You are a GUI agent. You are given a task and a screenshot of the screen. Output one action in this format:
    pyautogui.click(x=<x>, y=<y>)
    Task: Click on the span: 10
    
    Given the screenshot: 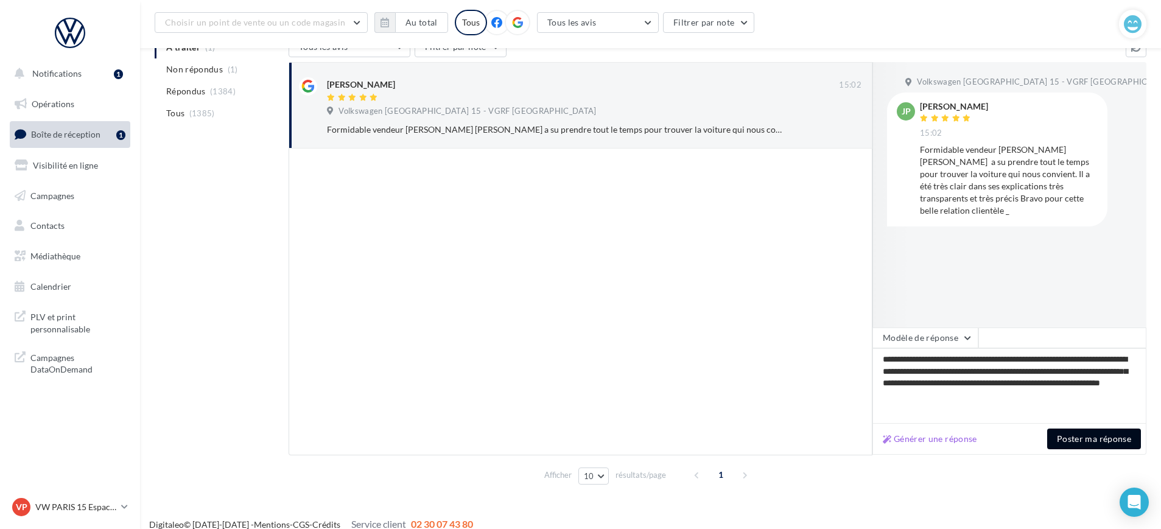 What is the action you would take?
    pyautogui.click(x=589, y=476)
    